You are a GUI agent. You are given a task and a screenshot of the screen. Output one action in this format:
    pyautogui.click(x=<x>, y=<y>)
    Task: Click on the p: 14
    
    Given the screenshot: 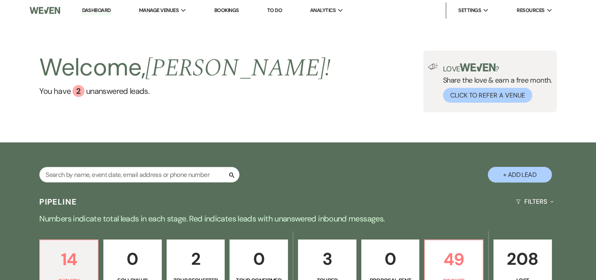 What is the action you would take?
    pyautogui.click(x=69, y=259)
    